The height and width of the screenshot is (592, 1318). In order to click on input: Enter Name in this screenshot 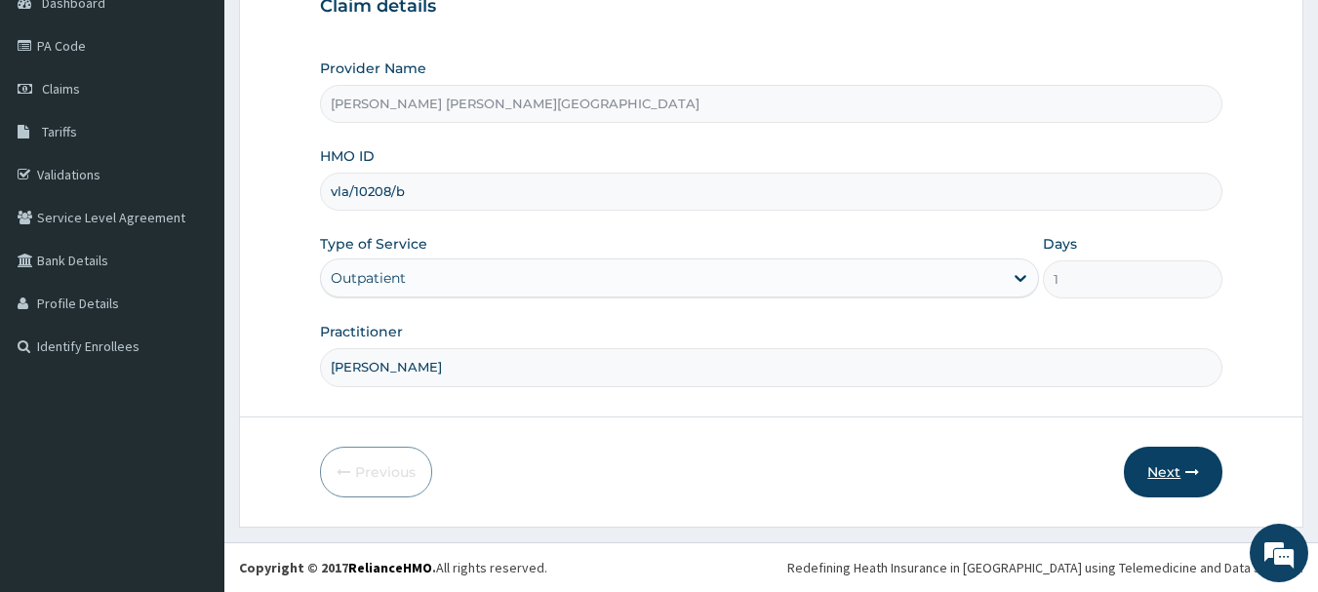, I will do `click(772, 367)`.